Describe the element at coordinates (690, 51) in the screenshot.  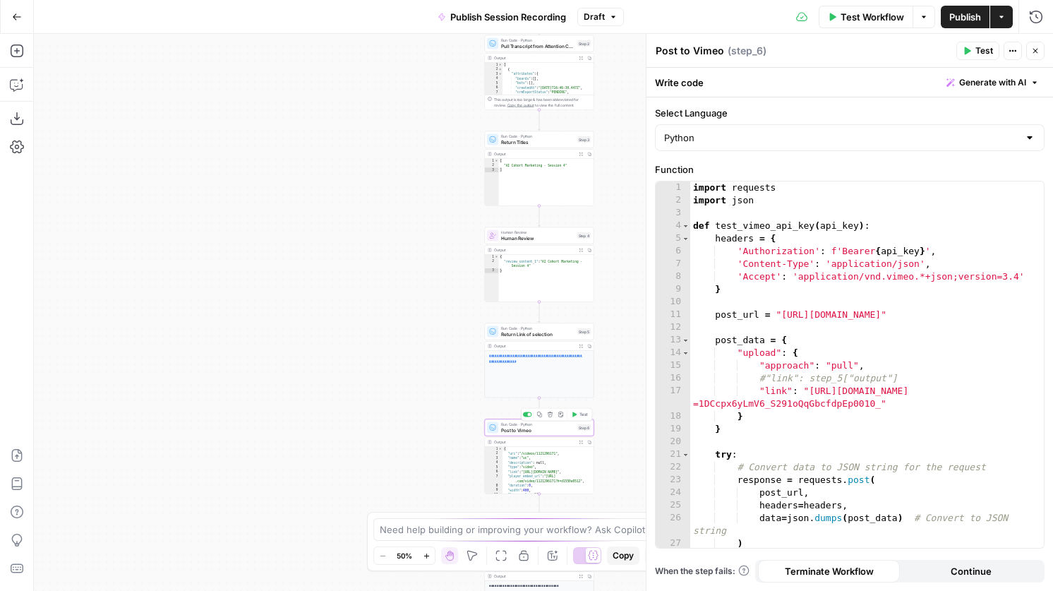
I see `textarea: Post to Vimeo` at that location.